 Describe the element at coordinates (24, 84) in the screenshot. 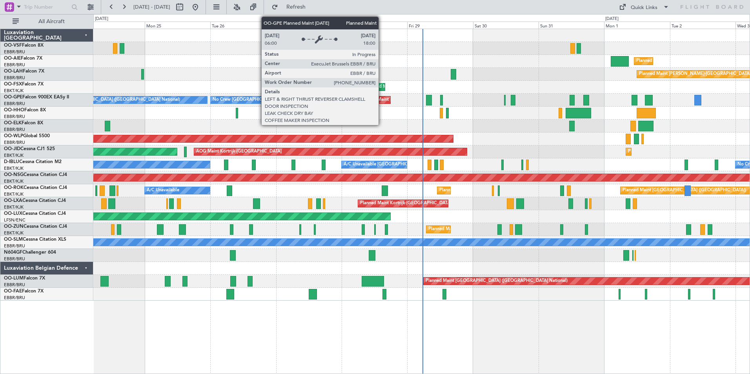

I see `a: OO-FSXFalcon 7X` at that location.